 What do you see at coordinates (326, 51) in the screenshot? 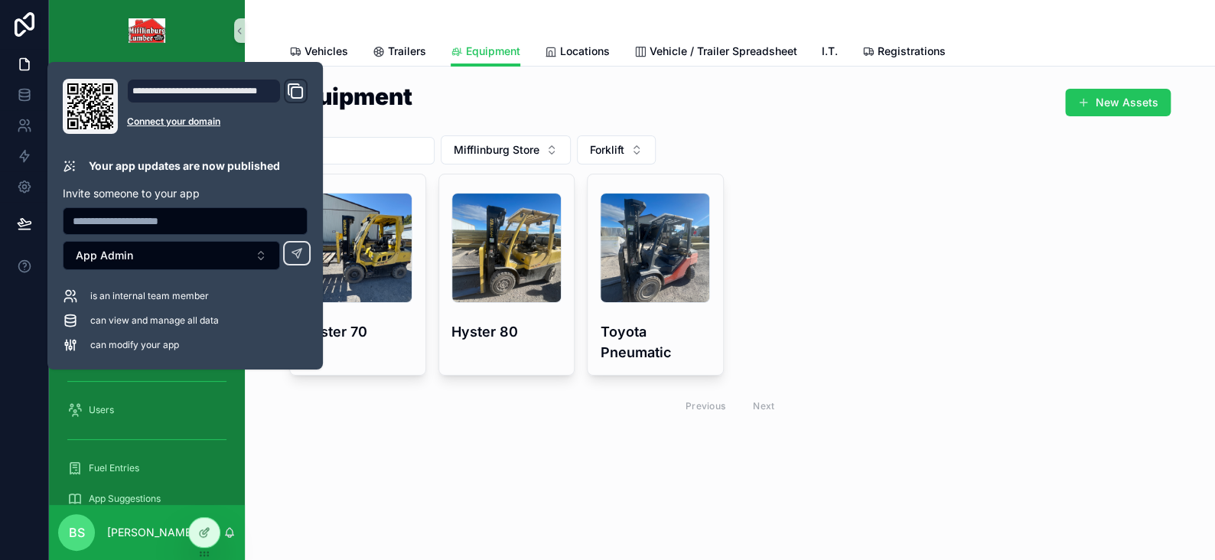
I see `span: Vehicles` at bounding box center [326, 51].